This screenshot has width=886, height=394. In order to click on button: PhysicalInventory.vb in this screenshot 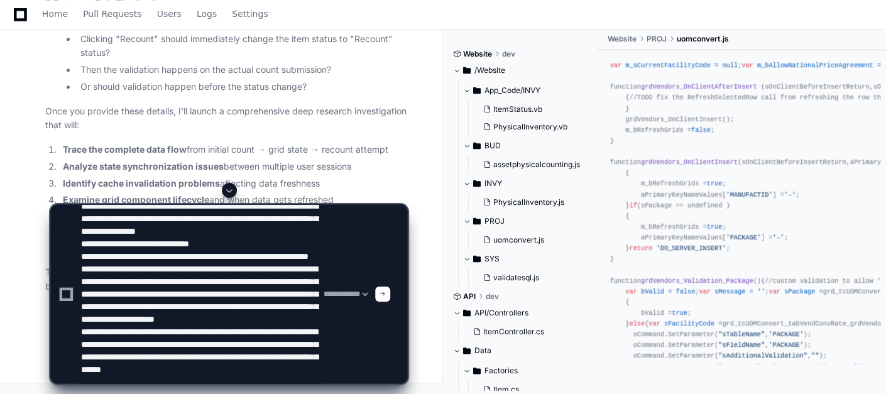, I will do `click(529, 127)`.